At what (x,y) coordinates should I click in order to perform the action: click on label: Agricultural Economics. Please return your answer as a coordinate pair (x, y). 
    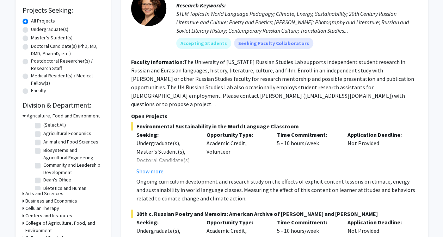
    Looking at the image, I should click on (67, 133).